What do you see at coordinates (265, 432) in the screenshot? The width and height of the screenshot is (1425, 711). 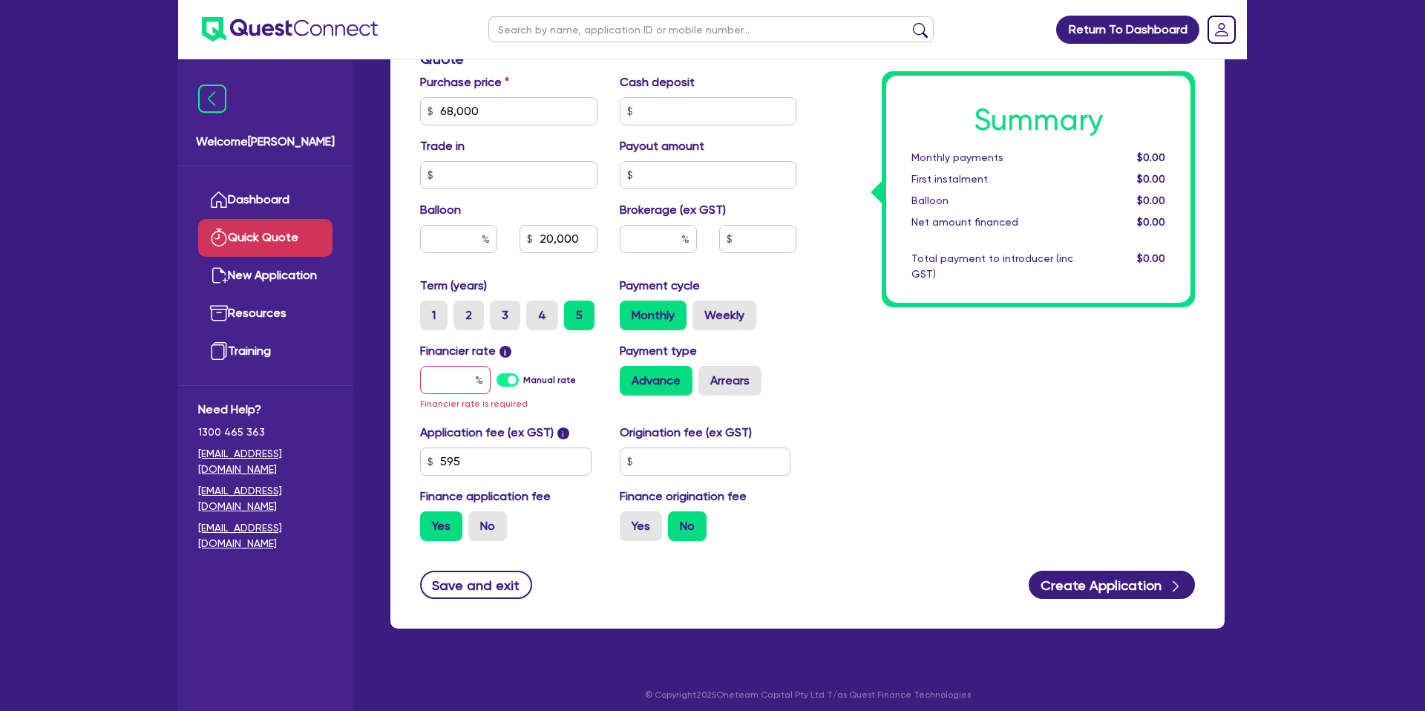 I see `span: 1300 465 363` at bounding box center [265, 432].